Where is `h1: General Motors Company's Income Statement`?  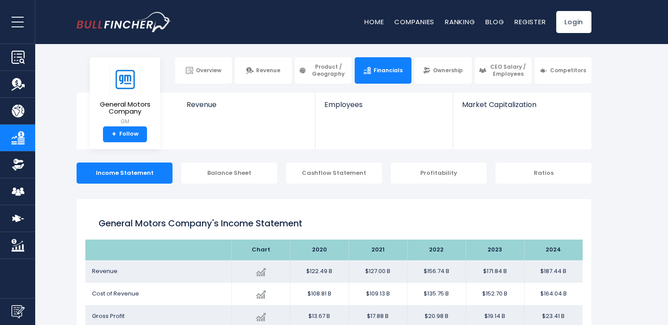
h1: General Motors Company's Income Statement is located at coordinates (334, 223).